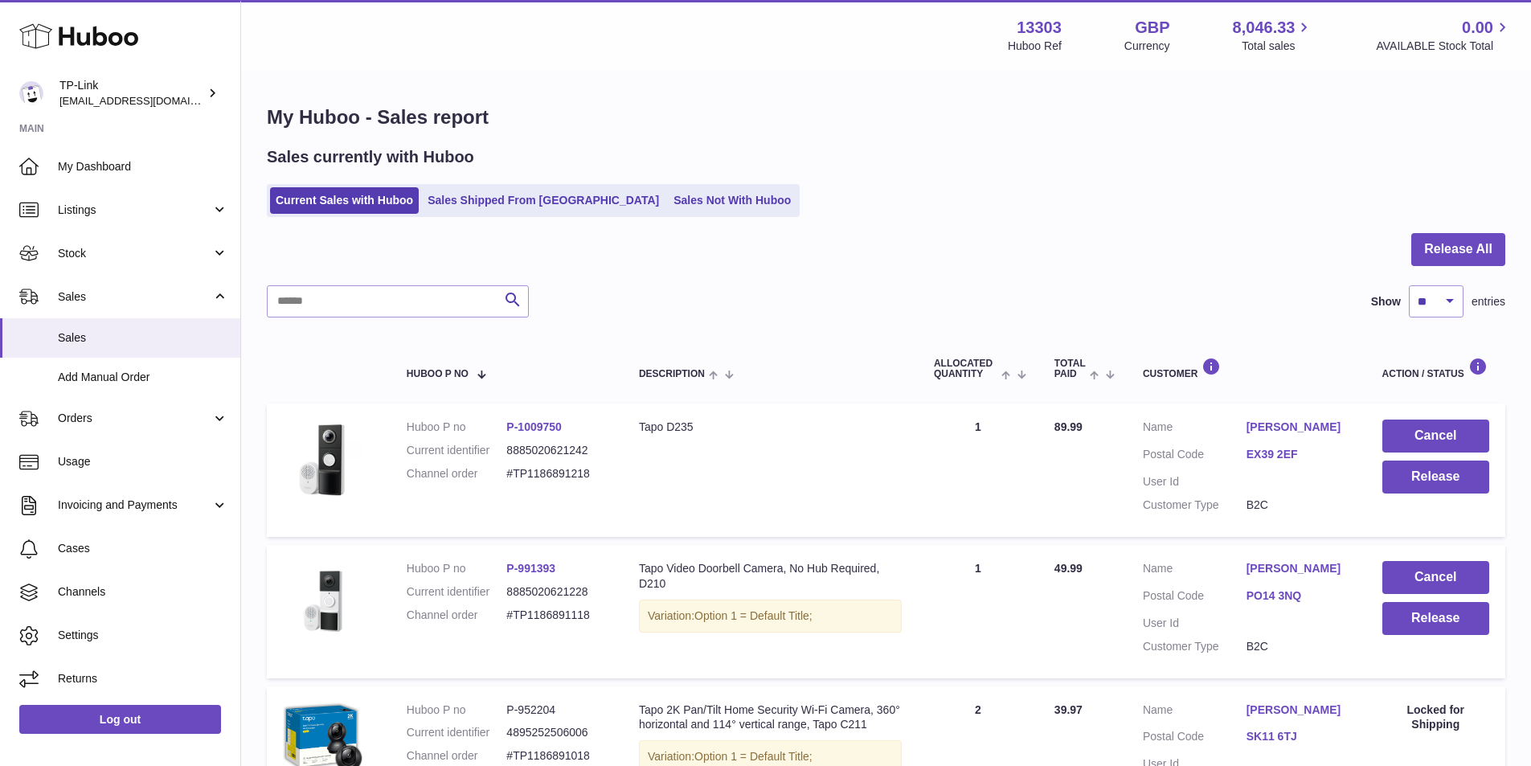 The image size is (1531, 766). I want to click on h2: Sales currently with Huboo, so click(370, 157).